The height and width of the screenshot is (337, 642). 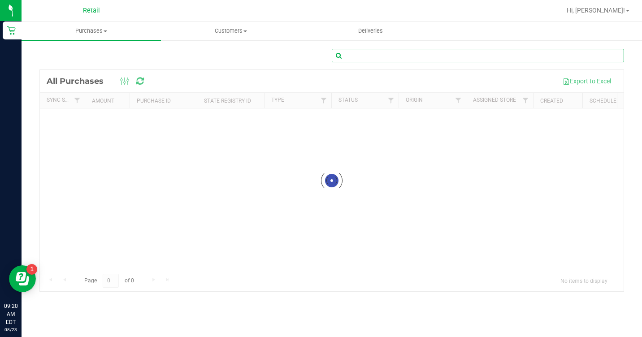 What do you see at coordinates (230, 31) in the screenshot?
I see `span: Customers` at bounding box center [230, 31].